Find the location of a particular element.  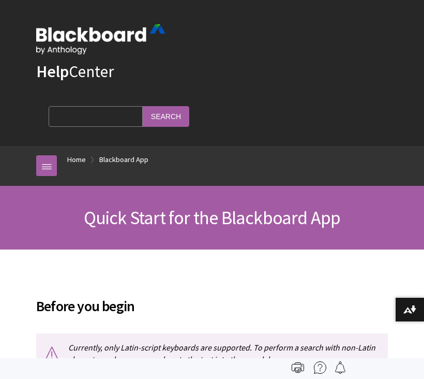

img: Blackboard by Anthology is located at coordinates (101, 39).